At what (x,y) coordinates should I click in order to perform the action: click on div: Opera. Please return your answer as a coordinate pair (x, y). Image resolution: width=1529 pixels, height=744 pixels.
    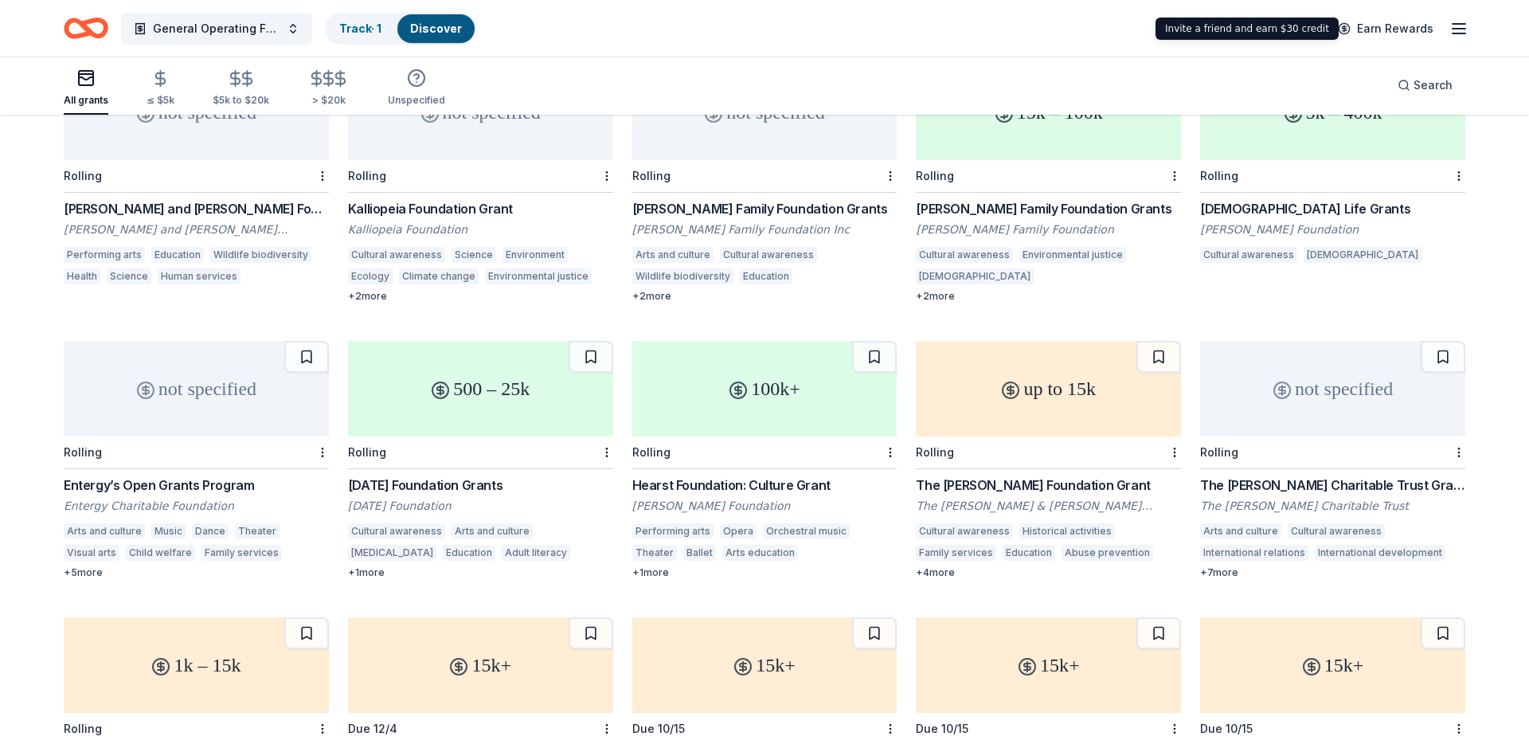
    Looking at the image, I should click on (738, 531).